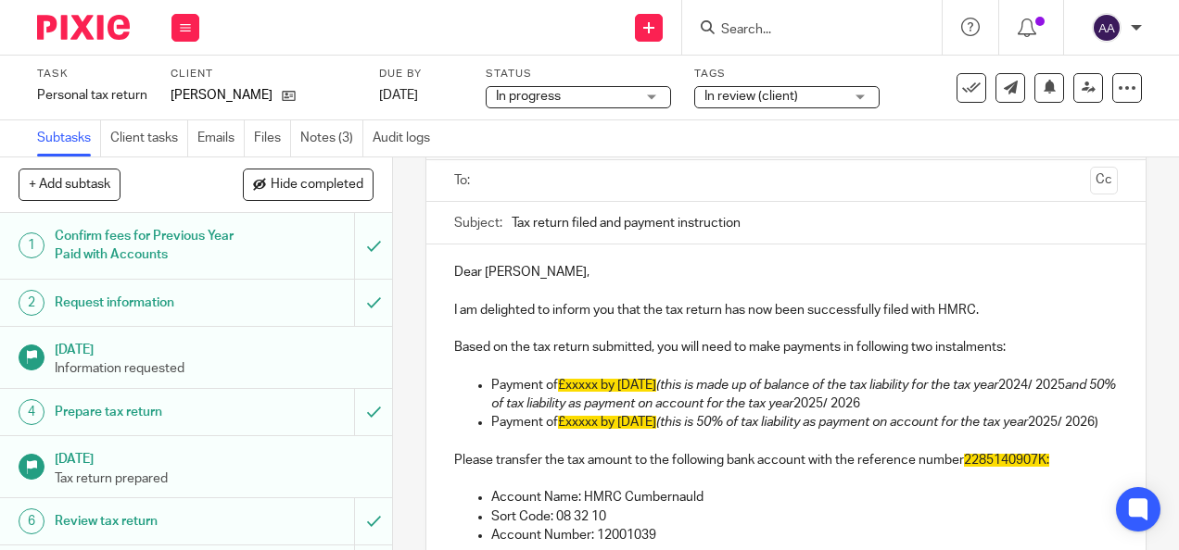 The image size is (1179, 550). I want to click on label: Task, so click(92, 74).